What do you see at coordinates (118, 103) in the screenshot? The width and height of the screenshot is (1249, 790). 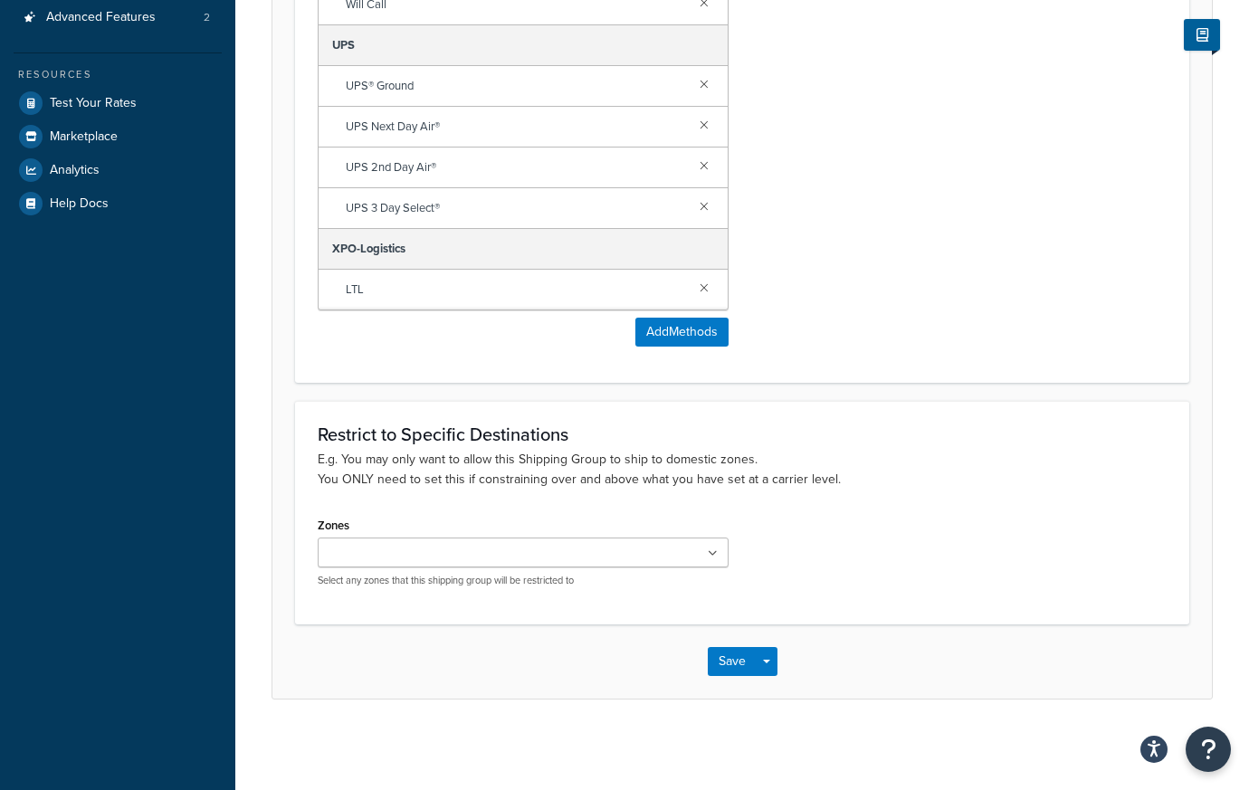 I see `a: Test Your Rates` at bounding box center [118, 103].